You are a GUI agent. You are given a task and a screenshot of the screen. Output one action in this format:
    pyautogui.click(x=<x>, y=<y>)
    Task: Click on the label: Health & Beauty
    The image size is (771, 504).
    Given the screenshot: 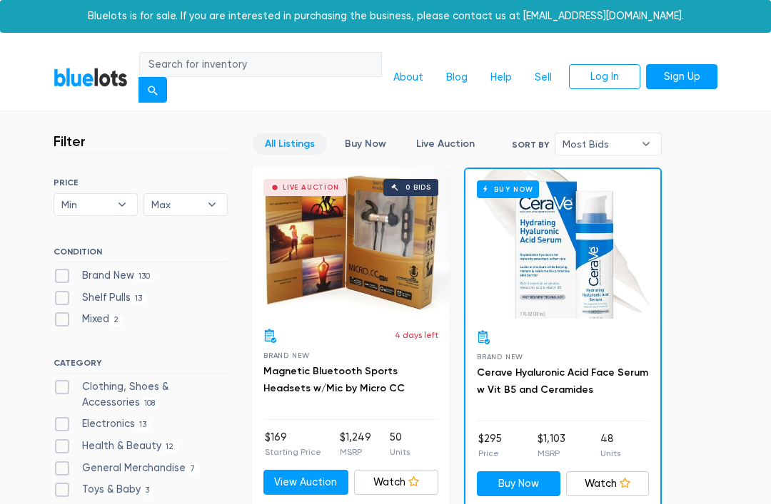 What is the action you would take?
    pyautogui.click(x=116, y=447)
    